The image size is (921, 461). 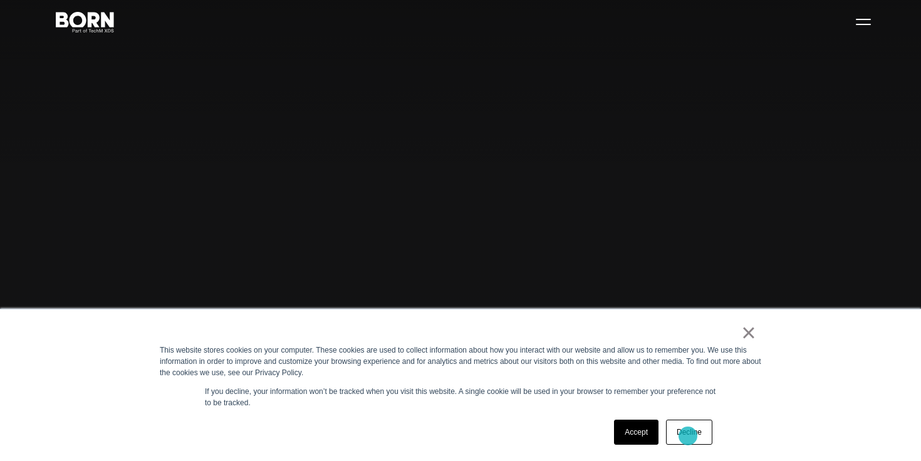 What do you see at coordinates (460, 397) in the screenshot?
I see `p: If you decline, your information won’t be tracked when you visit this website. A single cookie wi...` at bounding box center [460, 397].